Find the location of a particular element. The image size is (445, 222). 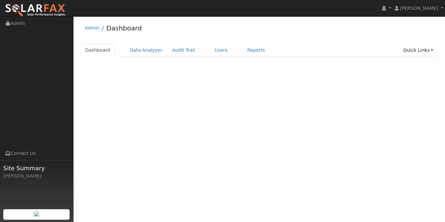

img: retrieve is located at coordinates (37, 213).